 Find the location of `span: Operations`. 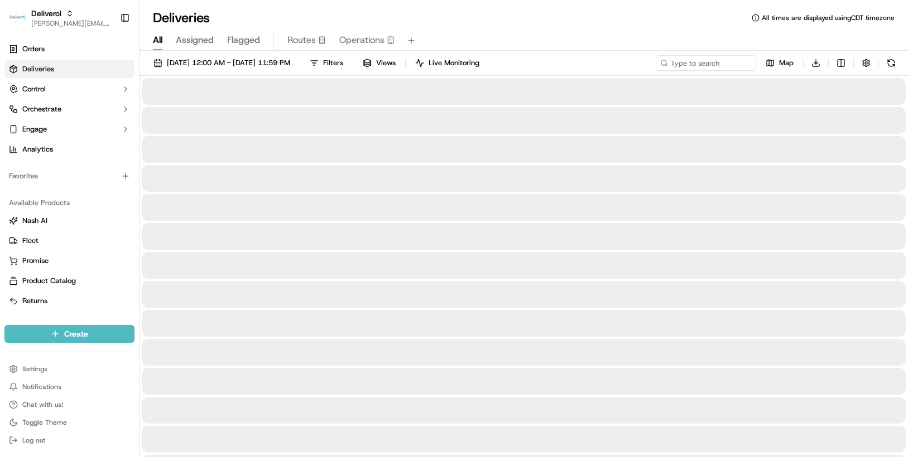

span: Operations is located at coordinates (361, 40).